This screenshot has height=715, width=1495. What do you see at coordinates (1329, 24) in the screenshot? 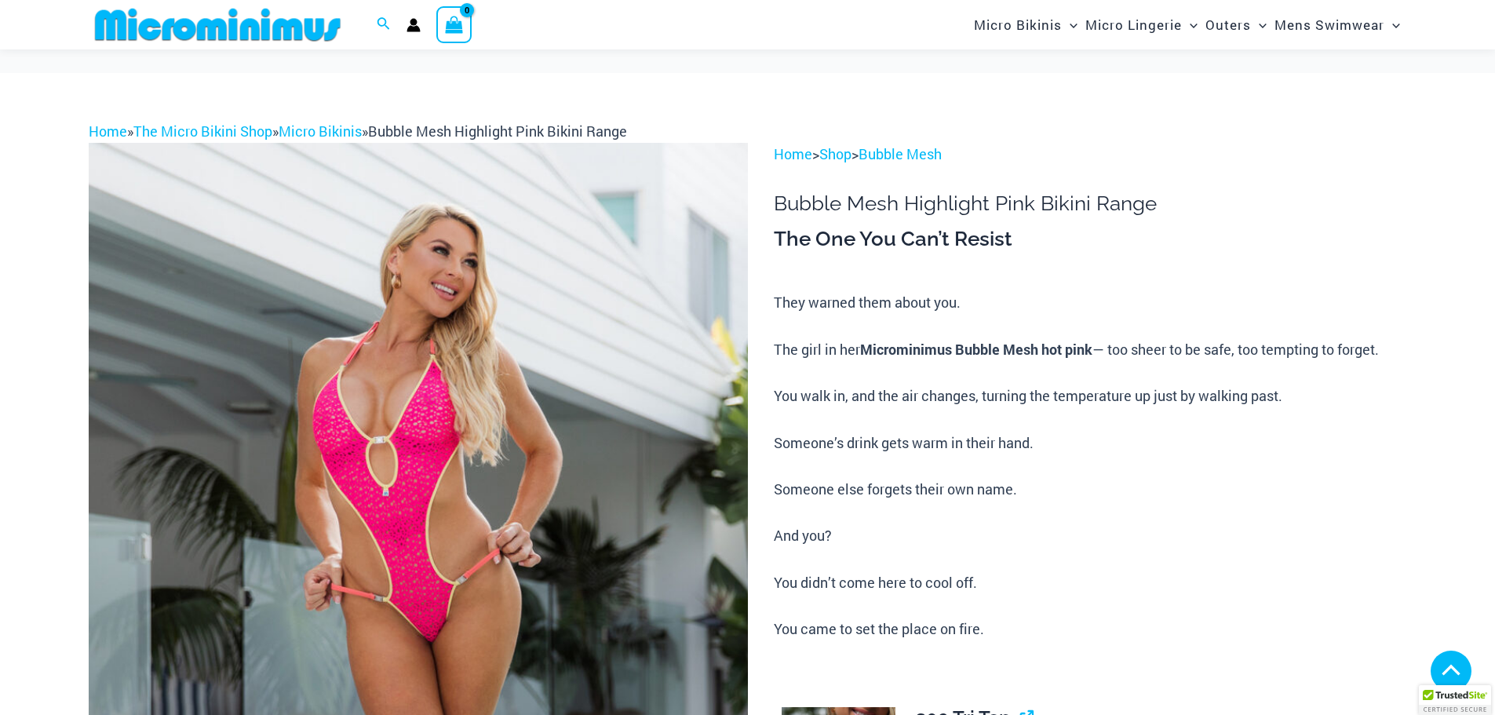
I see `span: Mens Swimwear` at bounding box center [1329, 24].